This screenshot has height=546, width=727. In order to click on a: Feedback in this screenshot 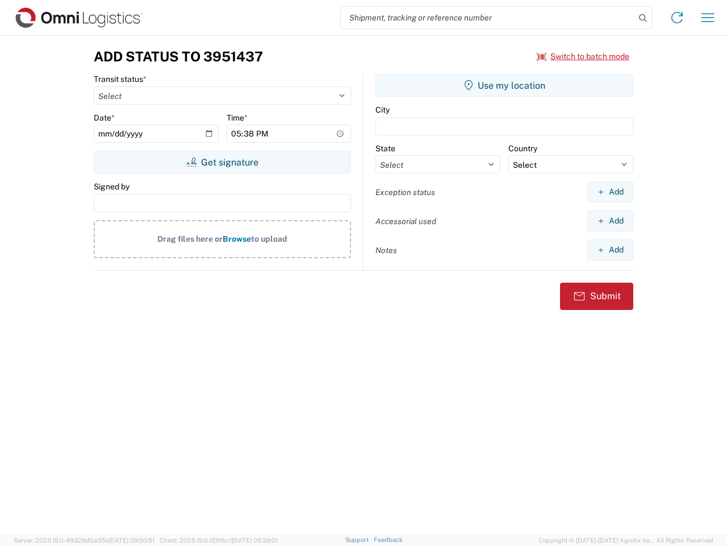, I will do `click(388, 539)`.